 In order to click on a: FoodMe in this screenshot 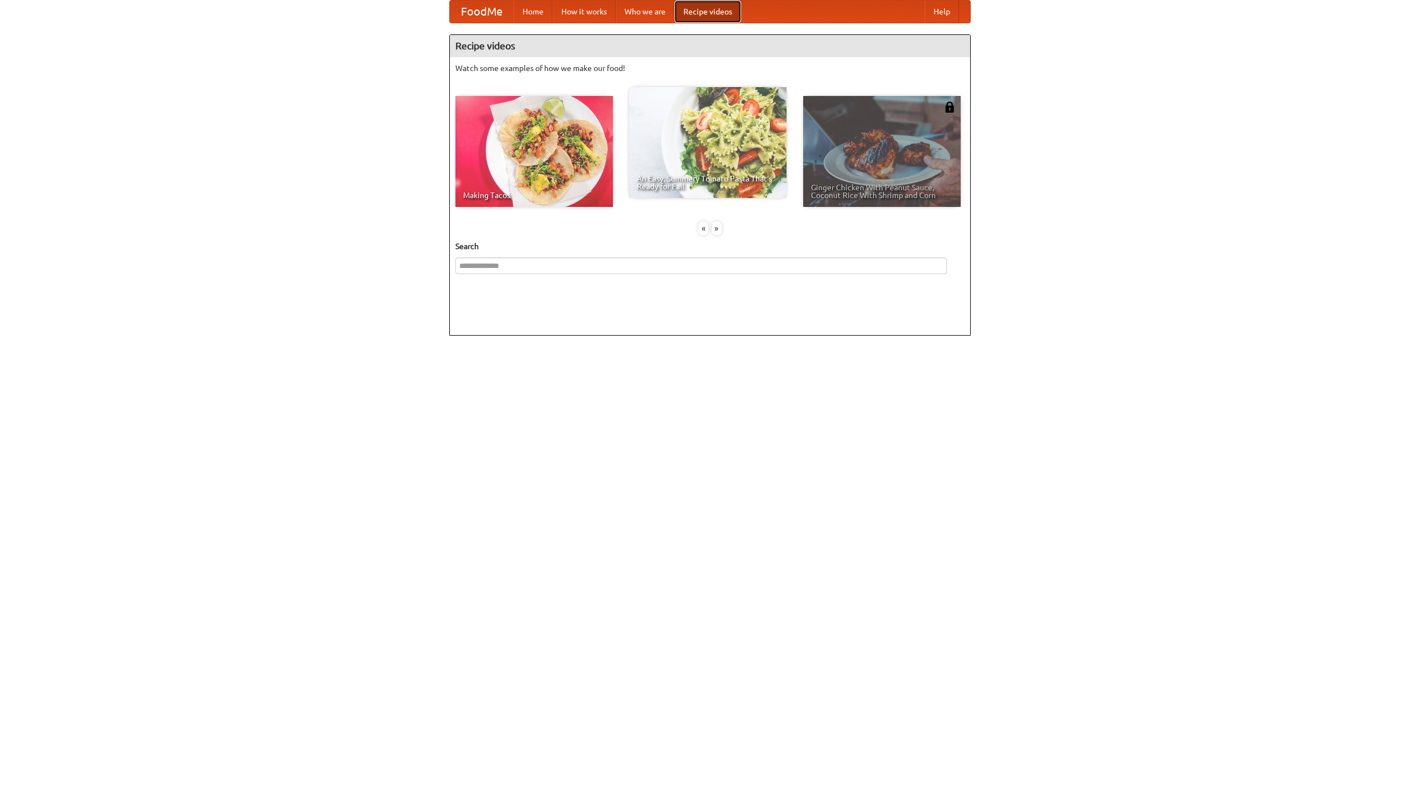, I will do `click(482, 12)`.